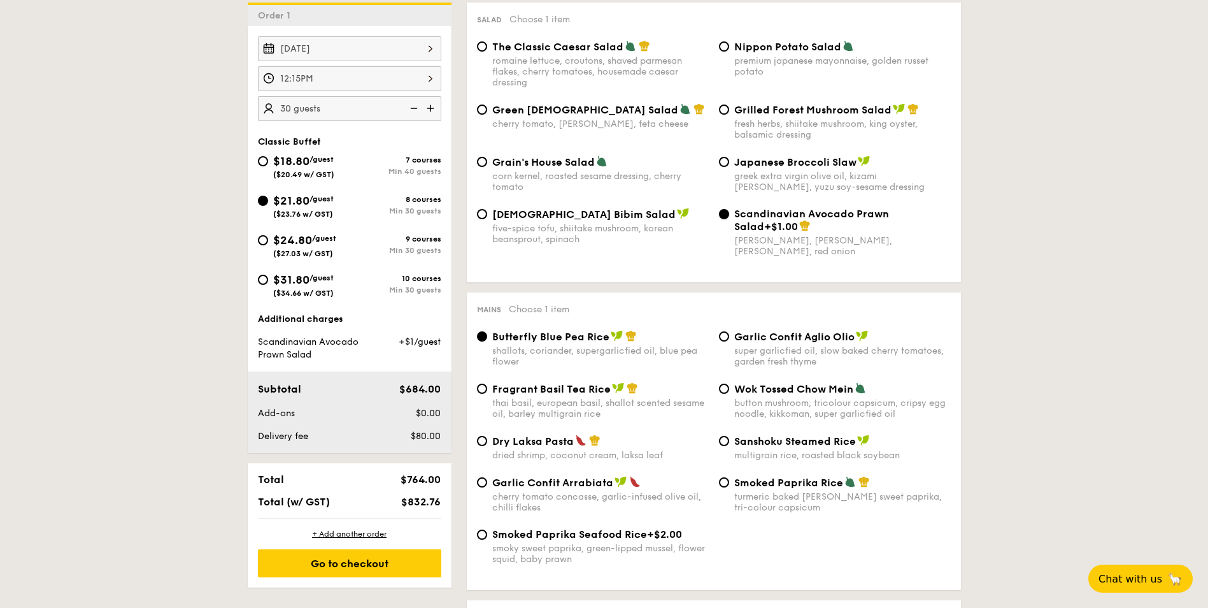 The width and height of the screenshot is (1208, 608). What do you see at coordinates (271, 479) in the screenshot?
I see `span: Total` at bounding box center [271, 479].